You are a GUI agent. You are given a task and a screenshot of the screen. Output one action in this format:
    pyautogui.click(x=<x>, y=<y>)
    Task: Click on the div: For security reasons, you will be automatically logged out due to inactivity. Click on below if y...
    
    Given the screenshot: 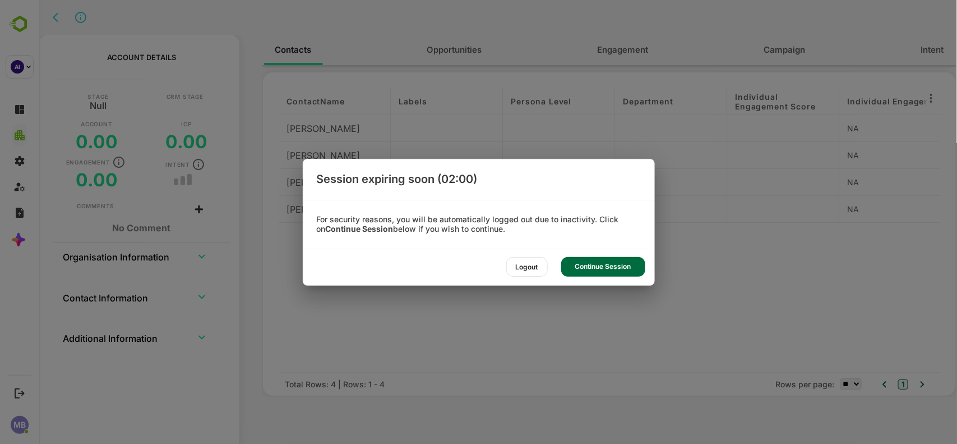 What is the action you would take?
    pyautogui.click(x=479, y=224)
    